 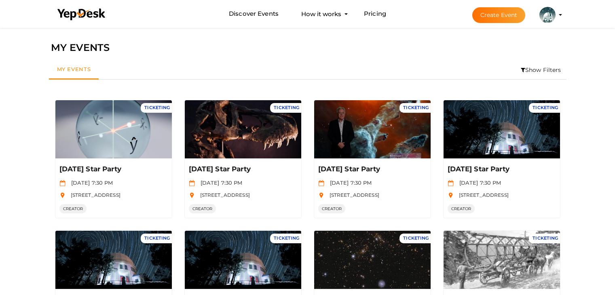 I want to click on a: My Events, so click(x=74, y=70).